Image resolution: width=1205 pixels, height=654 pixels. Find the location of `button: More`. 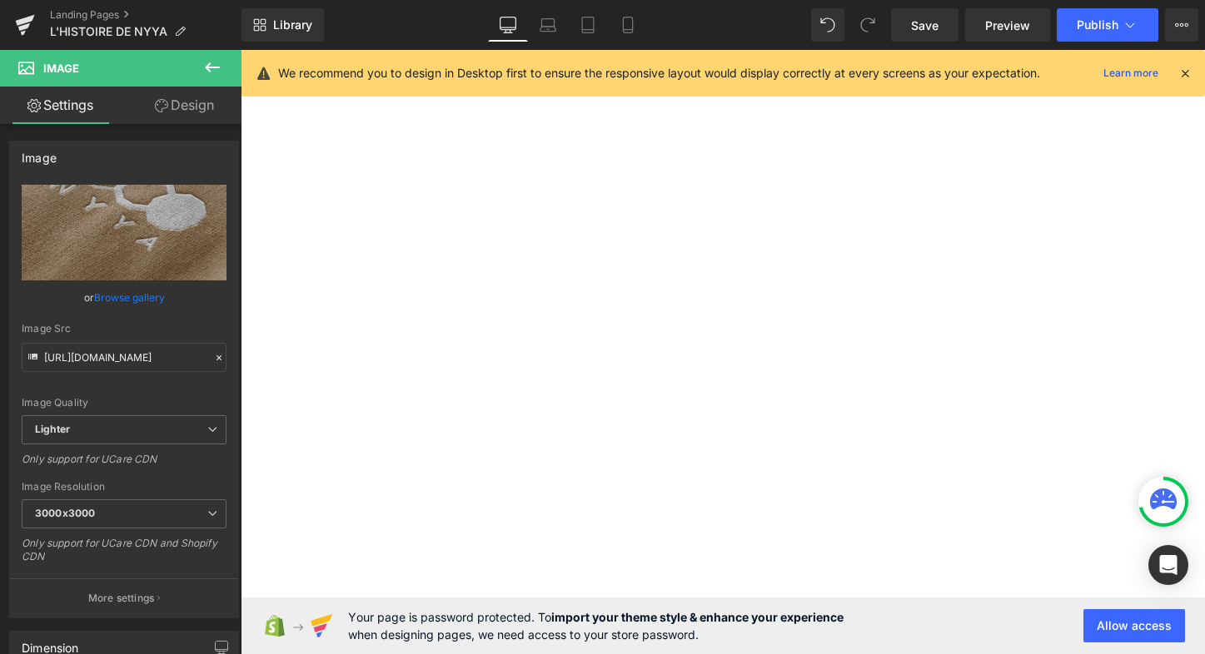

button: More is located at coordinates (1182, 25).